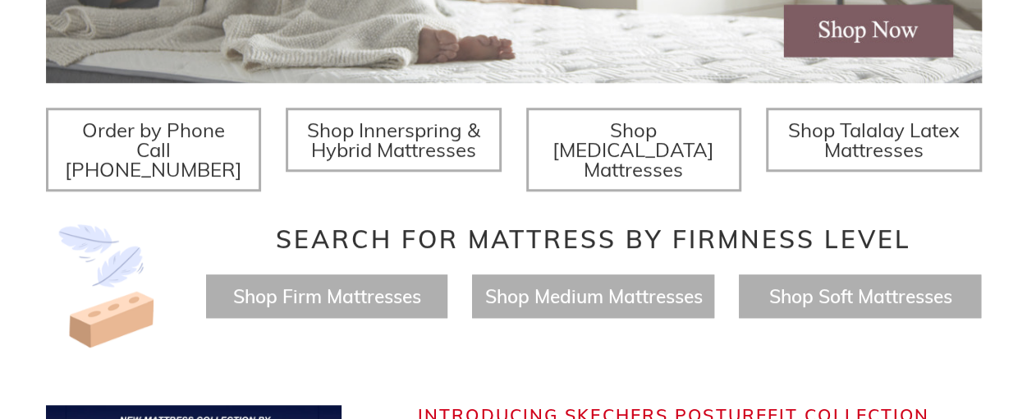  I want to click on a: Shop Soft Mattresses, so click(860, 296).